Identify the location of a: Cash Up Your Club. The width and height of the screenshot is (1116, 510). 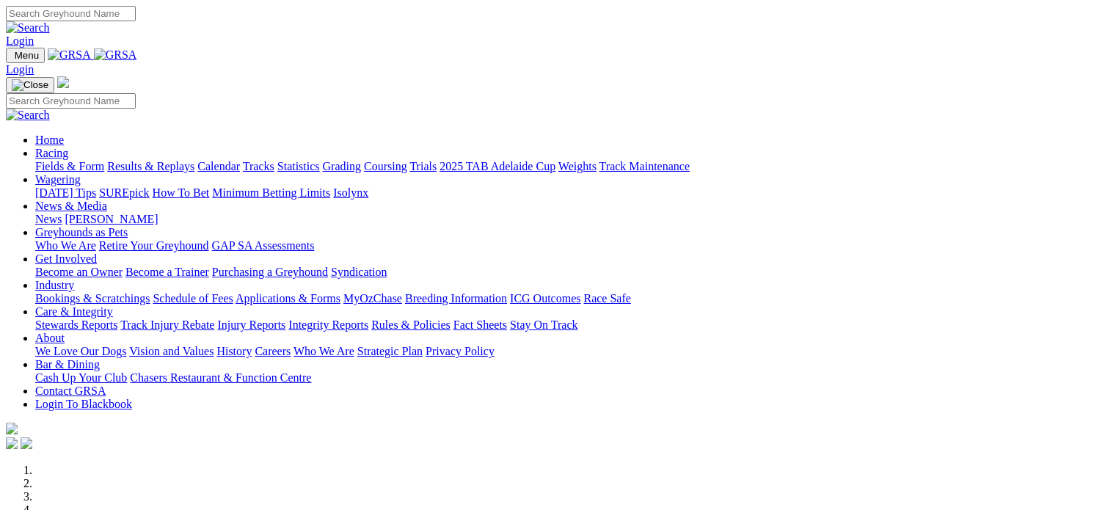
(81, 377).